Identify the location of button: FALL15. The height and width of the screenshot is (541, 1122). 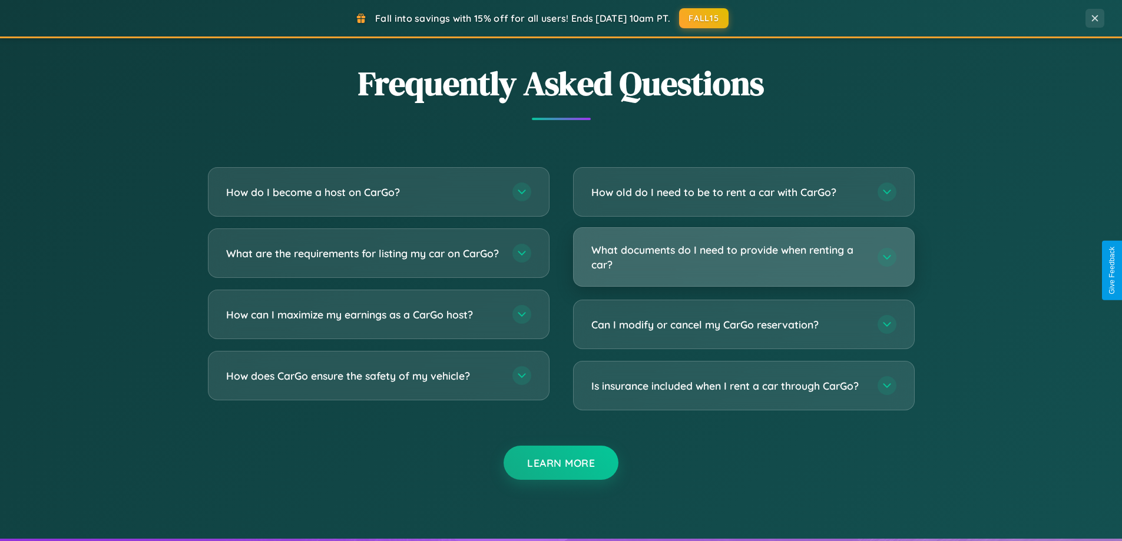
(704, 18).